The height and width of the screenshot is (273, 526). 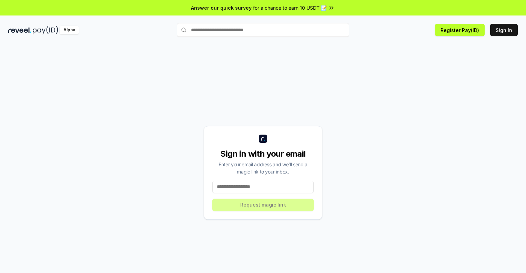 I want to click on div: Alpha, so click(x=69, y=30).